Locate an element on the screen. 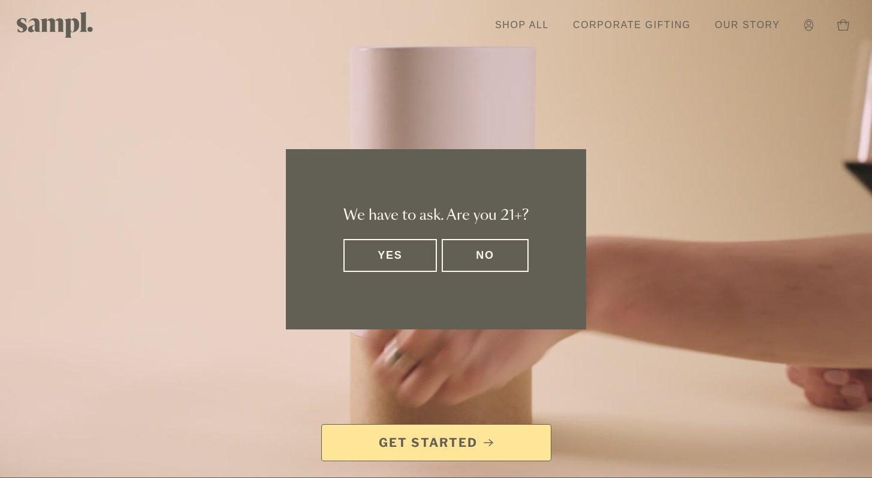 This screenshot has width=872, height=478. span: Get Started is located at coordinates (428, 443).